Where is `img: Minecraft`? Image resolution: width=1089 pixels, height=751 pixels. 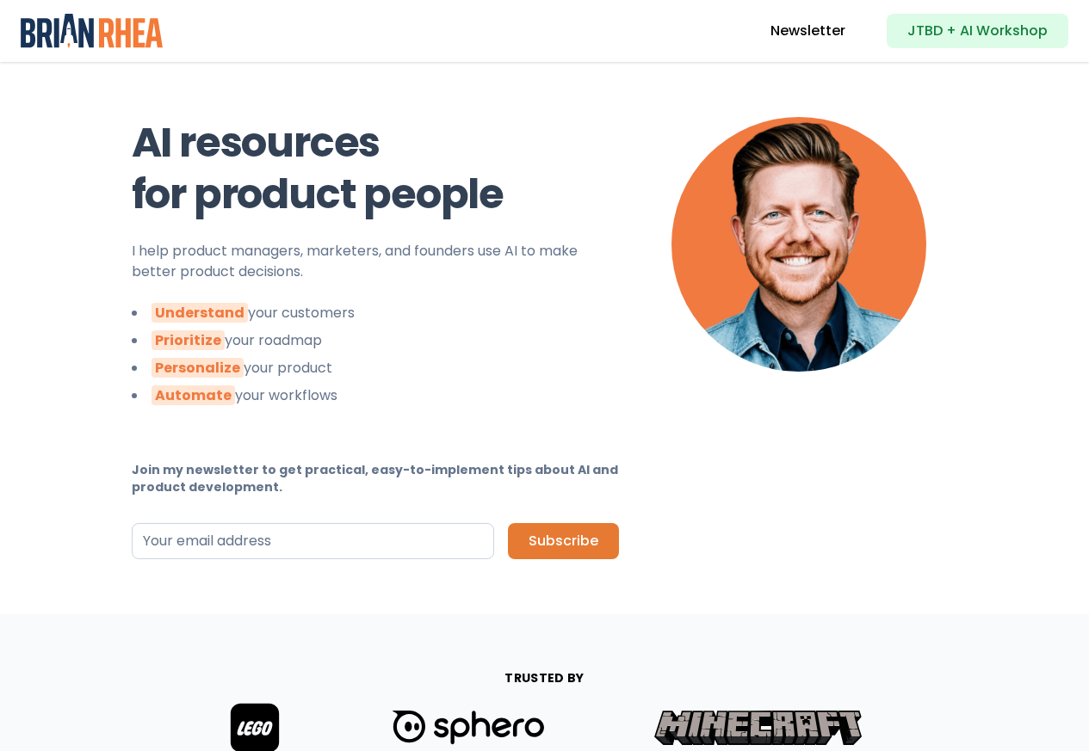 img: Minecraft is located at coordinates (757, 728).